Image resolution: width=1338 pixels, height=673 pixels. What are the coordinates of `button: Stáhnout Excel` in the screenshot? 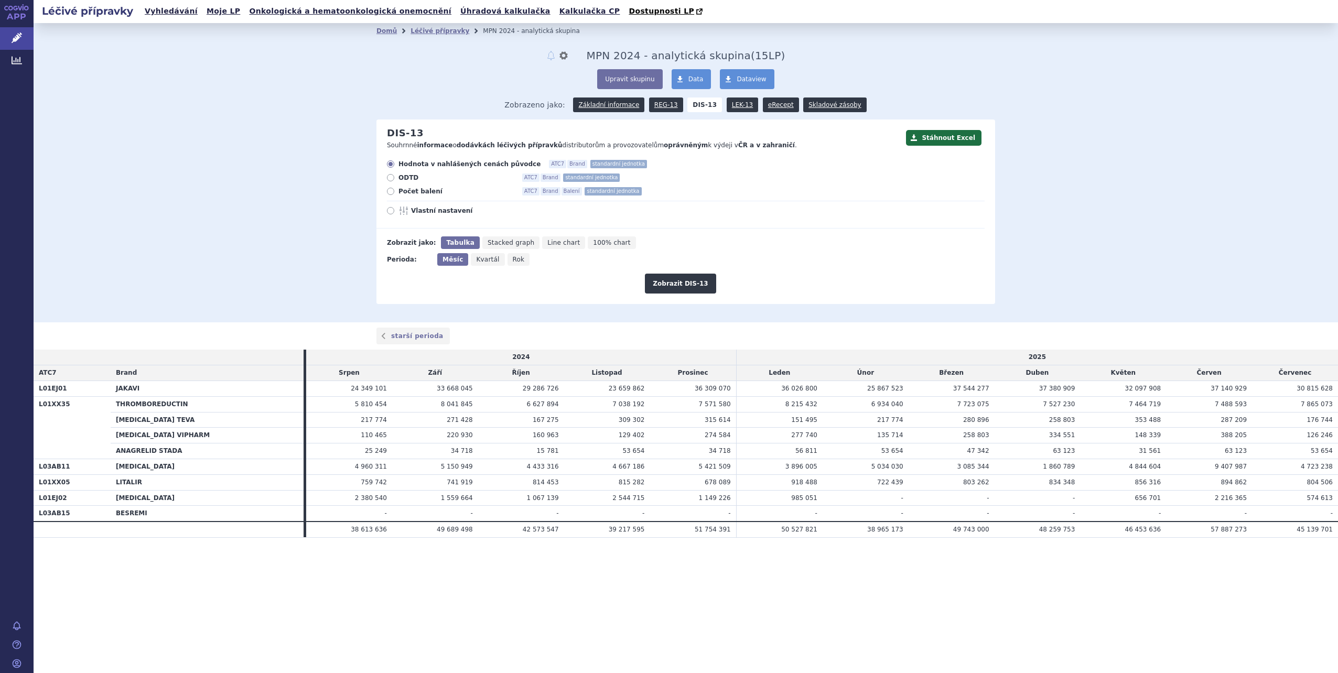 It's located at (944, 138).